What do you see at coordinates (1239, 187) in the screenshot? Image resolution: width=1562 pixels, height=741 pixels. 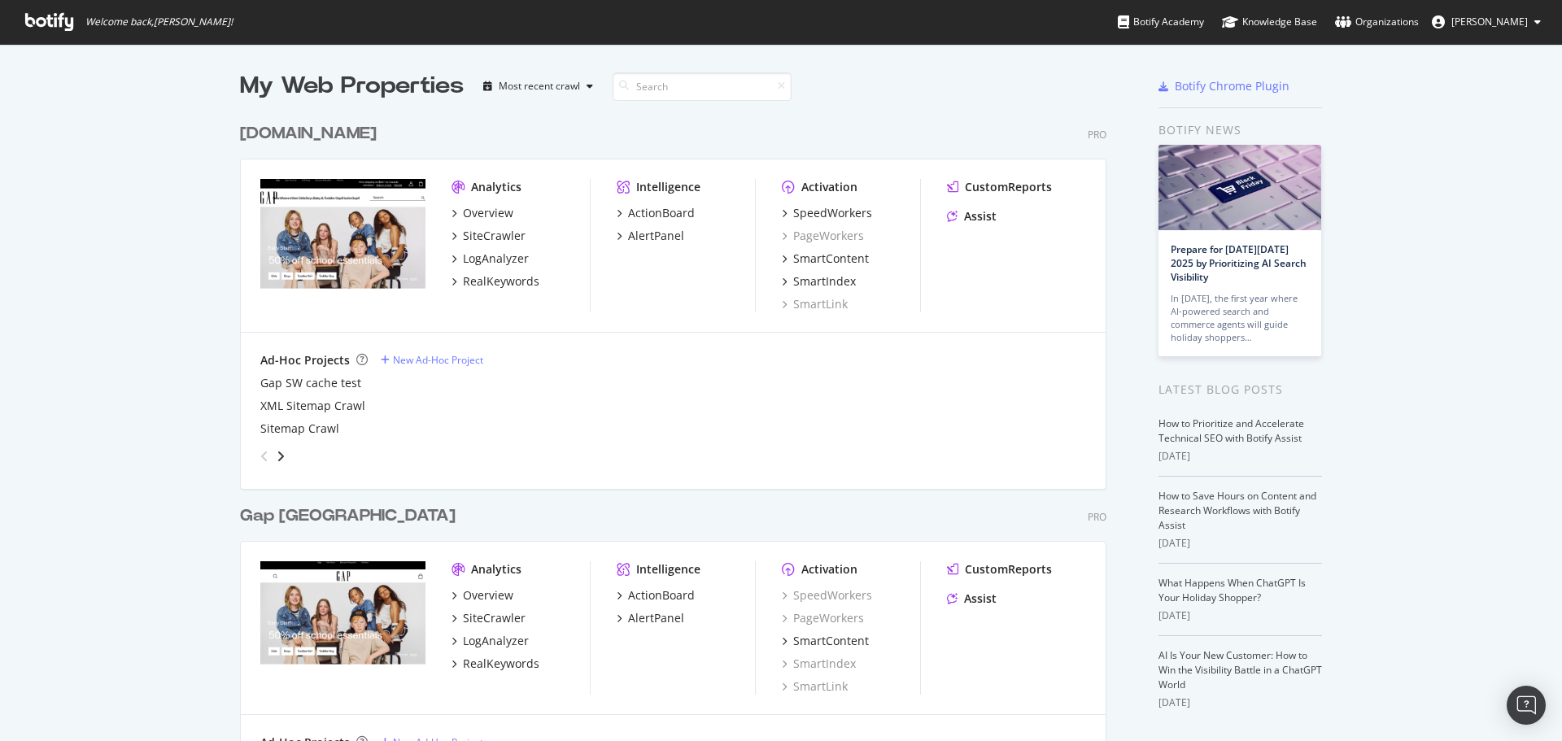 I see `img: Prepare for Black Friday 2025 by Prioritizing AI Search Visibility` at bounding box center [1239, 187].